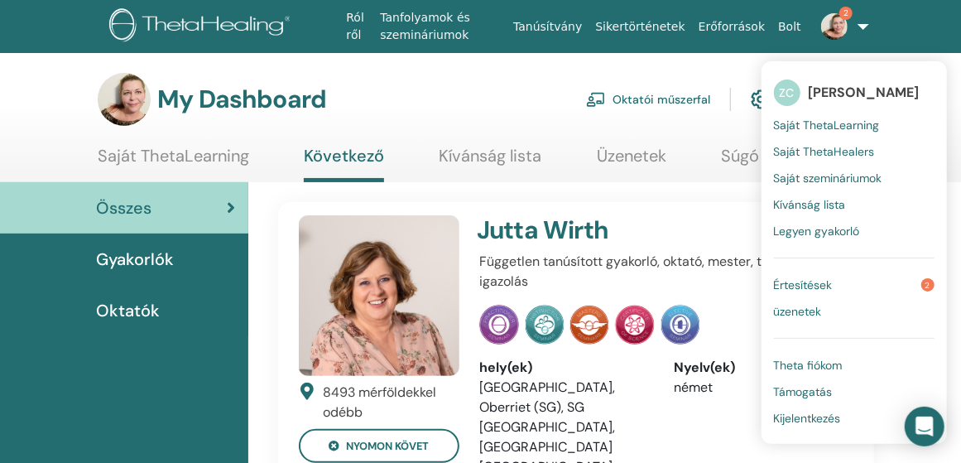 This screenshot has width=961, height=463. What do you see at coordinates (758, 387) in the screenshot?
I see `li: német` at bounding box center [758, 387].